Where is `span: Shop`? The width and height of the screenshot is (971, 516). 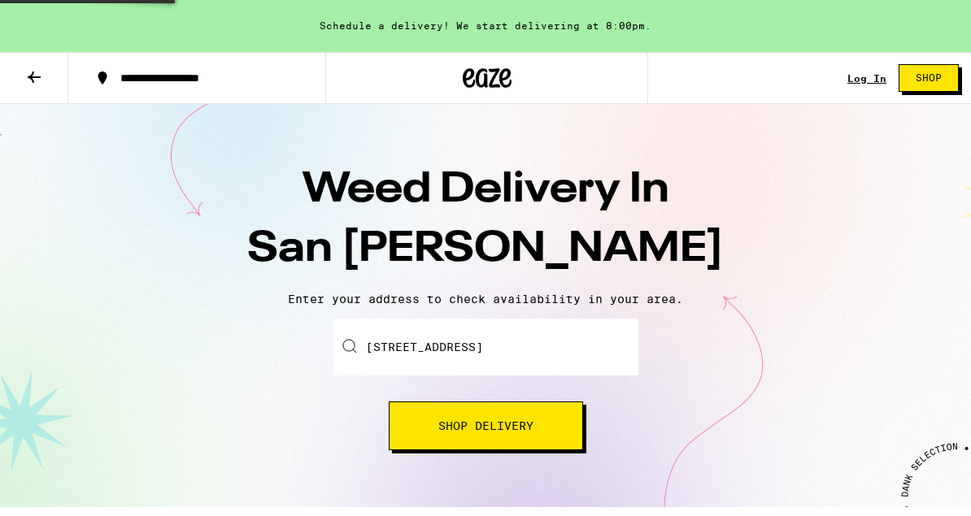 span: Shop is located at coordinates (928, 78).